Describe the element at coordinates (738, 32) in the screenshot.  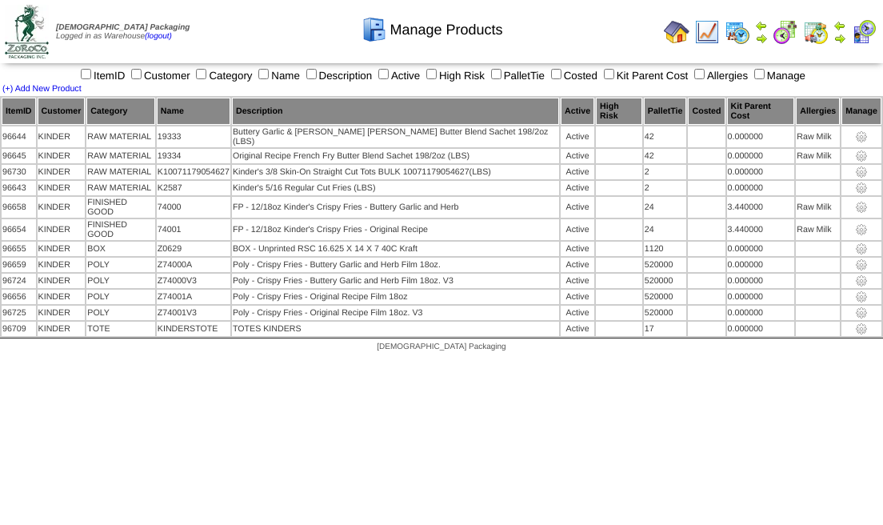
I see `img: calendarprod.gif` at that location.